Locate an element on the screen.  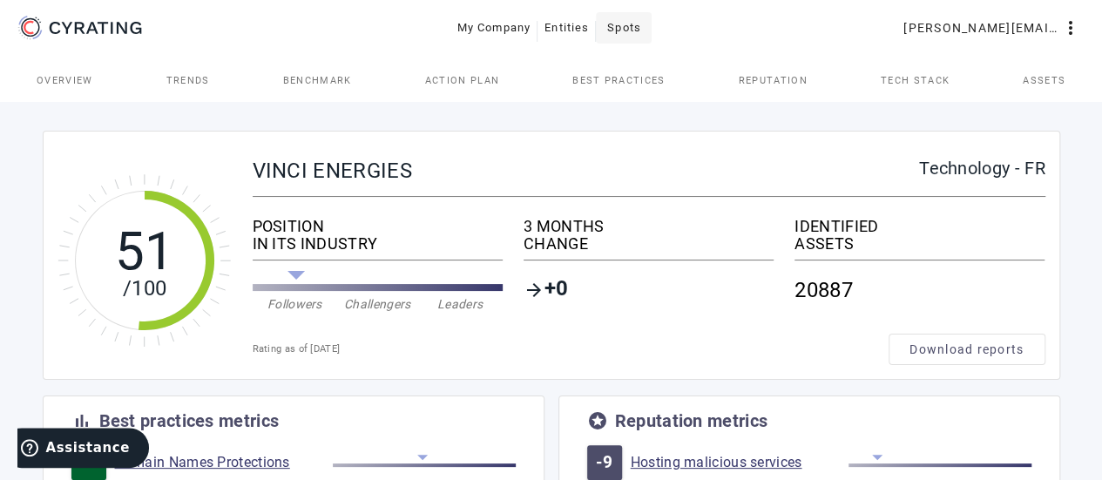
span: Assets is located at coordinates (1044, 80).